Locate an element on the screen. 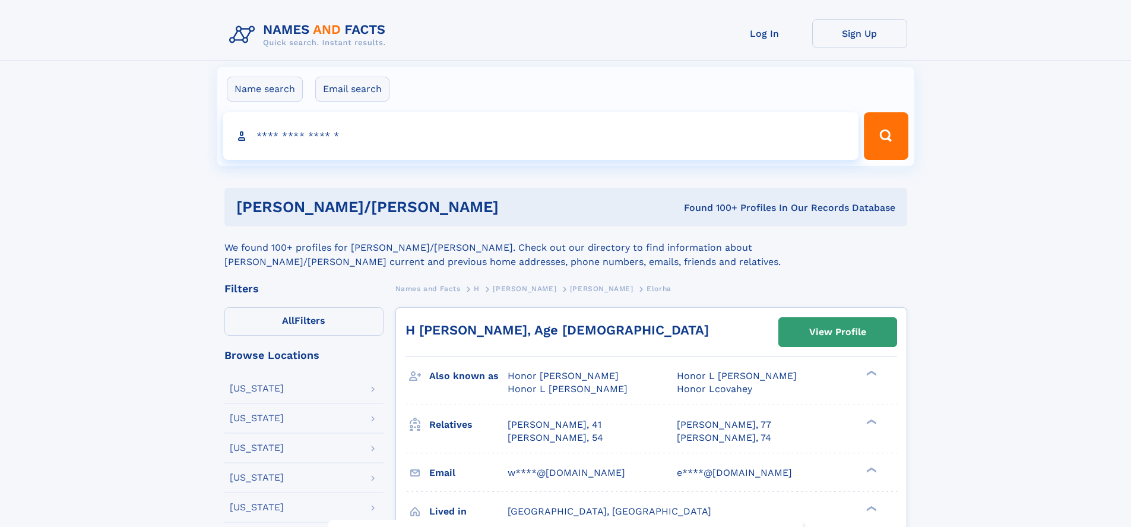  div: Filters is located at coordinates (304, 288).